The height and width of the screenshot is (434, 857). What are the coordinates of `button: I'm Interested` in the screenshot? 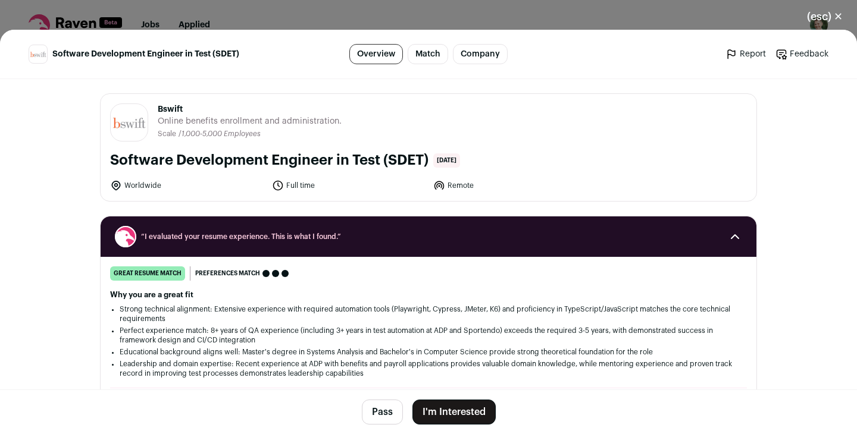 It's located at (454, 412).